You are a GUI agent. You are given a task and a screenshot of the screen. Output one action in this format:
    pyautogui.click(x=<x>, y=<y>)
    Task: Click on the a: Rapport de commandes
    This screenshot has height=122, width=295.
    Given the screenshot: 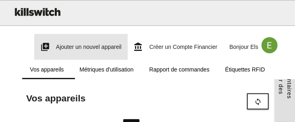 What is the action you would take?
    pyautogui.click(x=179, y=69)
    